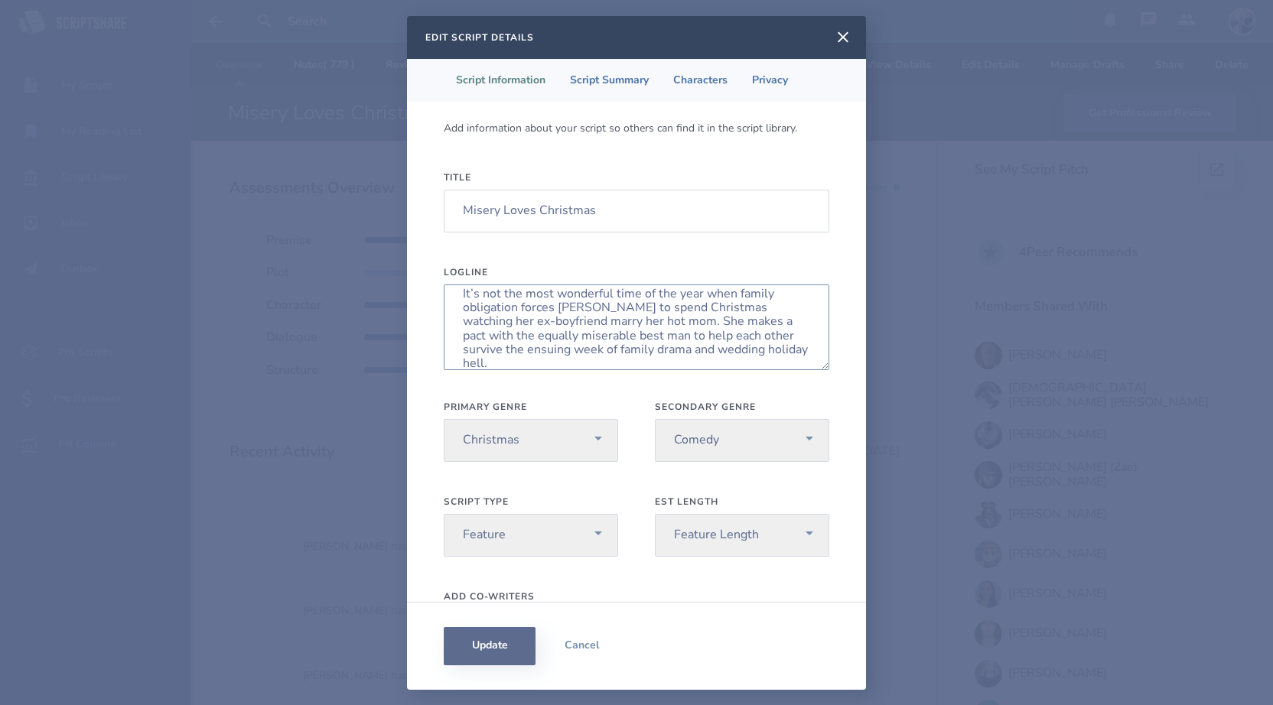  Describe the element at coordinates (636, 272) in the screenshot. I see `label: Logline` at that location.